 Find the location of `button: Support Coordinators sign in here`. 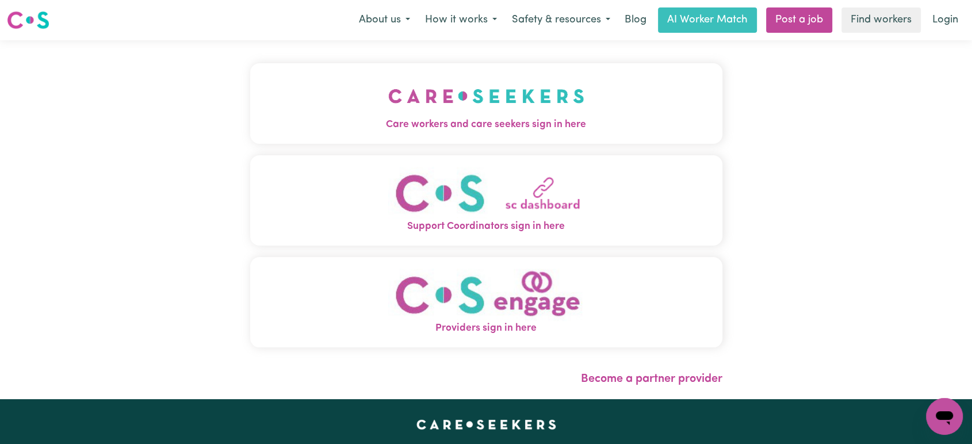

button: Support Coordinators sign in here is located at coordinates (486, 200).